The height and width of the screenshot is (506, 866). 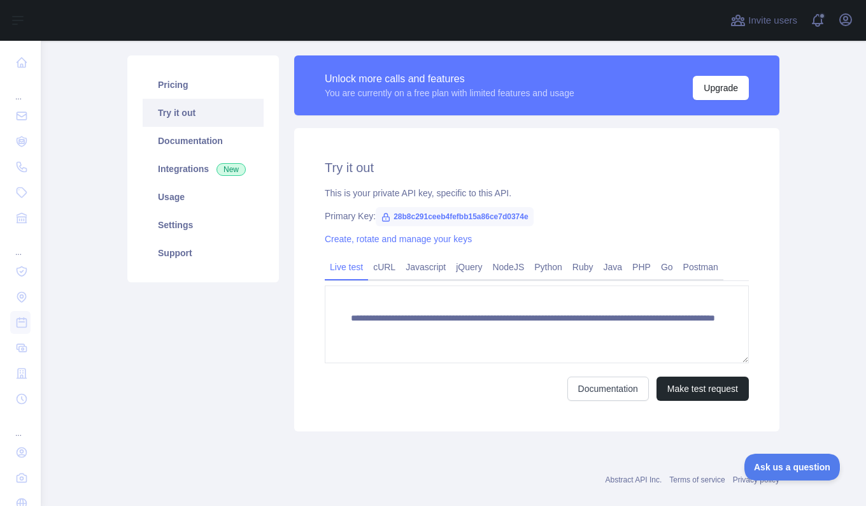 What do you see at coordinates (347, 267) in the screenshot?
I see `a: Live test` at bounding box center [347, 267].